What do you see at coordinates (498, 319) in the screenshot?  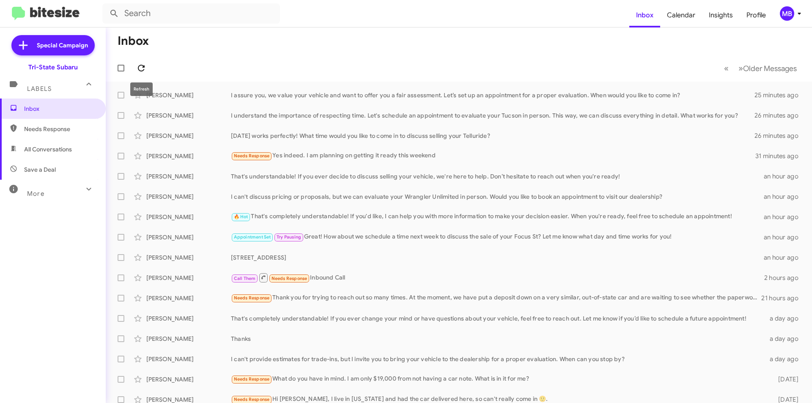 I see `div: That's completely understandable! If you ever change your mind or have questions about your vehic...` at bounding box center [498, 319].